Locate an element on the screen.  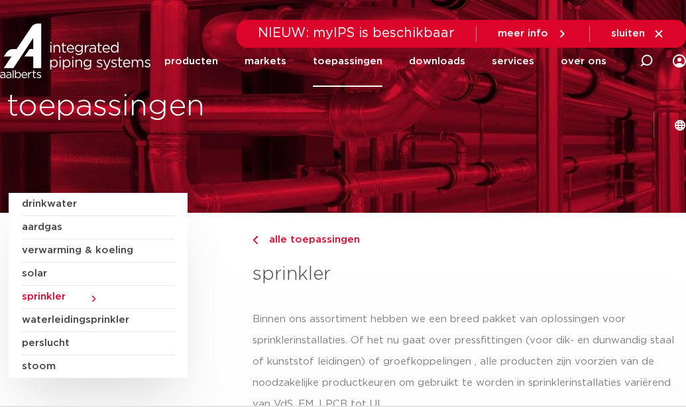
a: toepassingen is located at coordinates (348, 61).